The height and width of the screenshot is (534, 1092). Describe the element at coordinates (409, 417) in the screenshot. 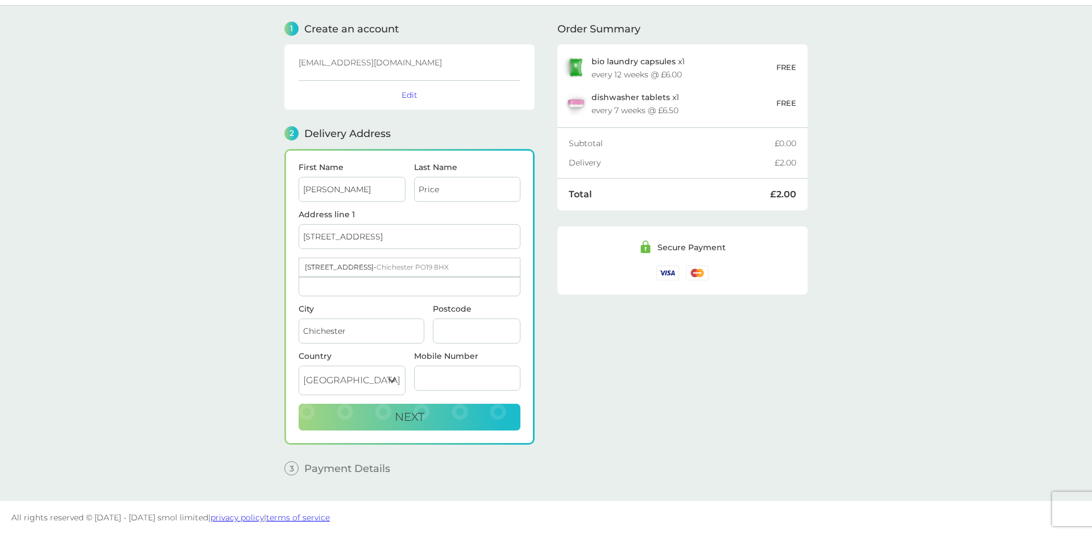

I see `button: Next` at that location.